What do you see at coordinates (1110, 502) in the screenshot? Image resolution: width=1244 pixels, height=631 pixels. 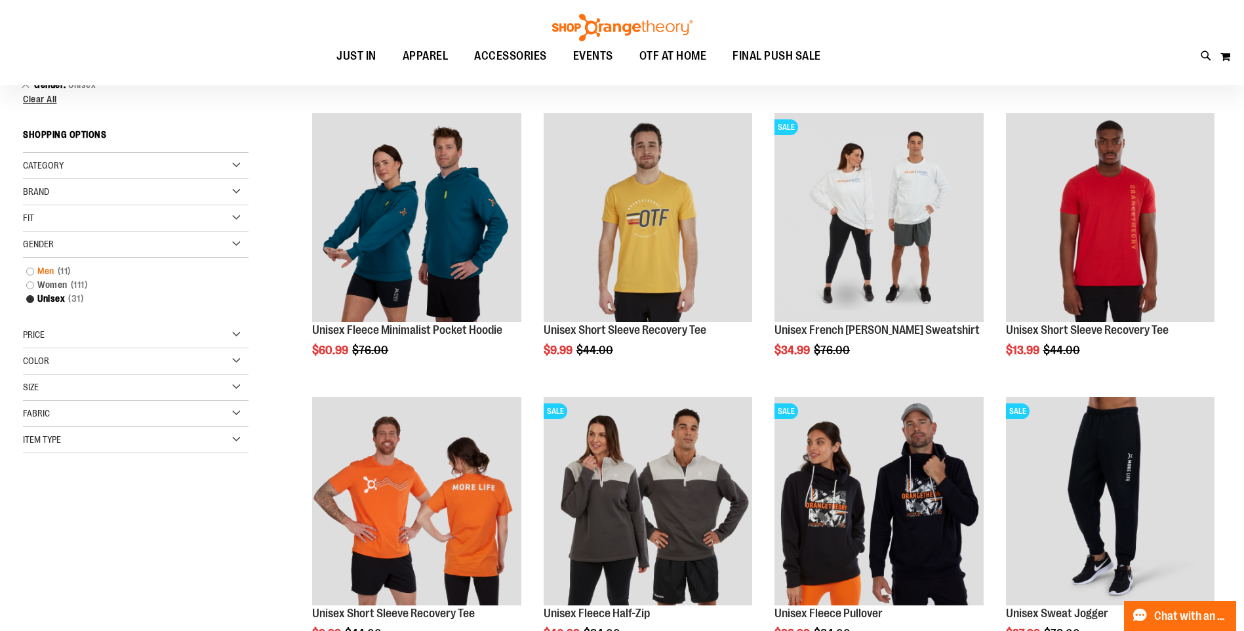 I see `a: Product image for Unisex Sweat JoggerSALE` at bounding box center [1110, 502].